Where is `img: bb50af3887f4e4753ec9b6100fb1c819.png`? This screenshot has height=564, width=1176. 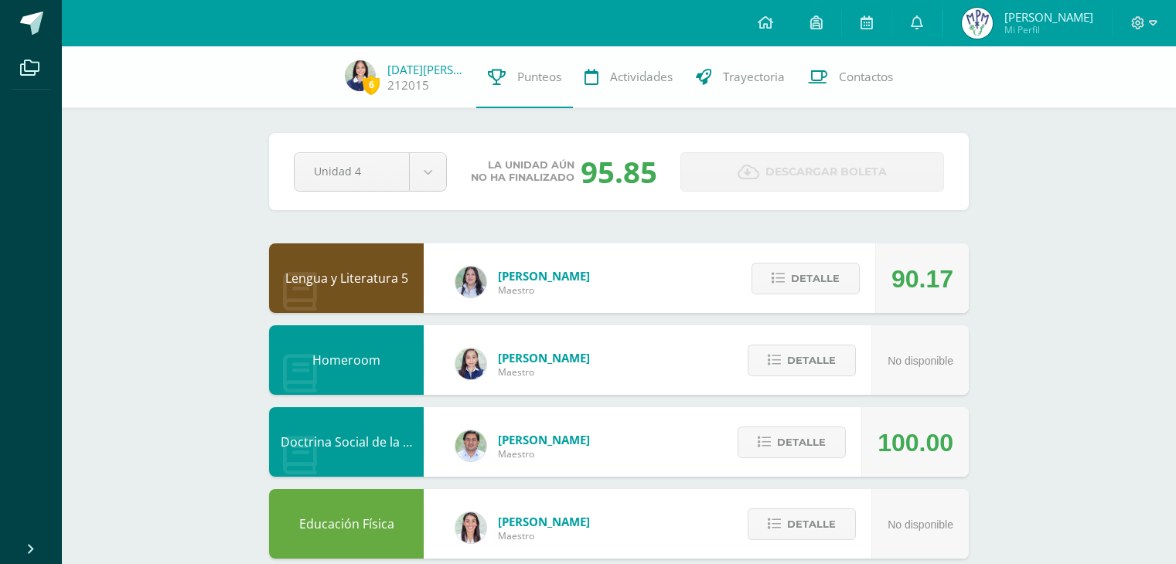
img: bb50af3887f4e4753ec9b6100fb1c819.png is located at coordinates (360, 76).